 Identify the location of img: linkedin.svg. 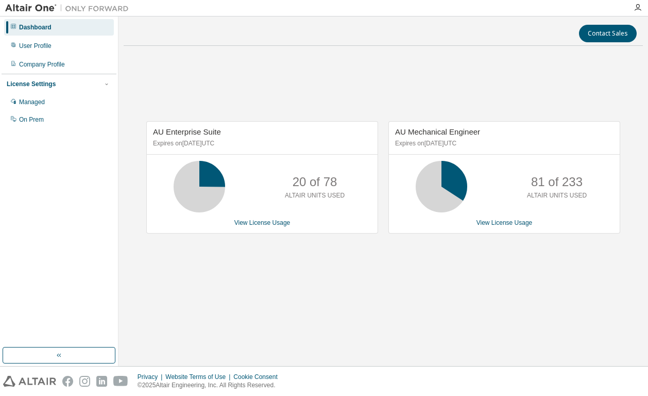
(101, 381).